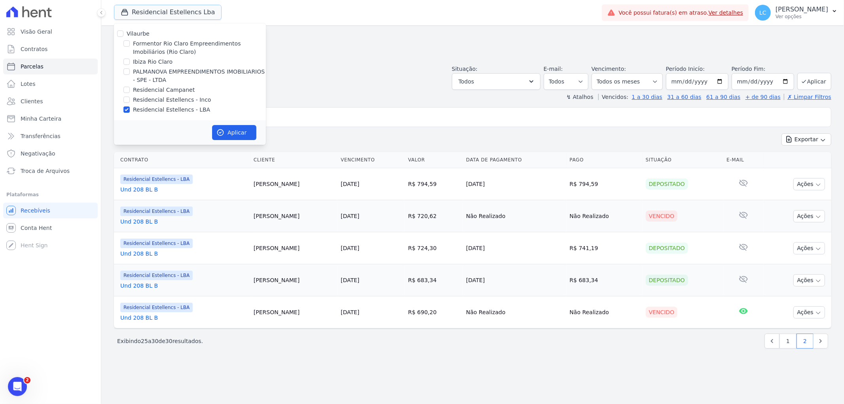 This screenshot has height=404, width=844. I want to click on span: Todos, so click(466, 82).